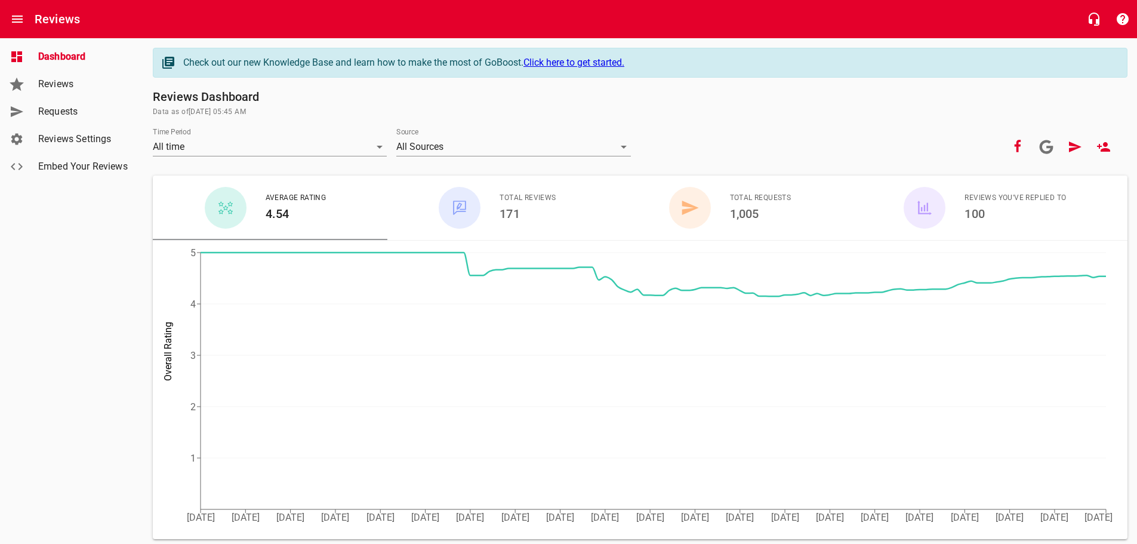 The height and width of the screenshot is (544, 1137). I want to click on span: Dashboard, so click(84, 57).